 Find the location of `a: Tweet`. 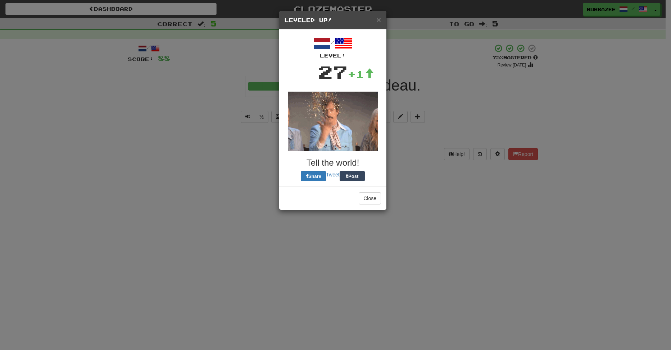

a: Tweet is located at coordinates (332, 175).